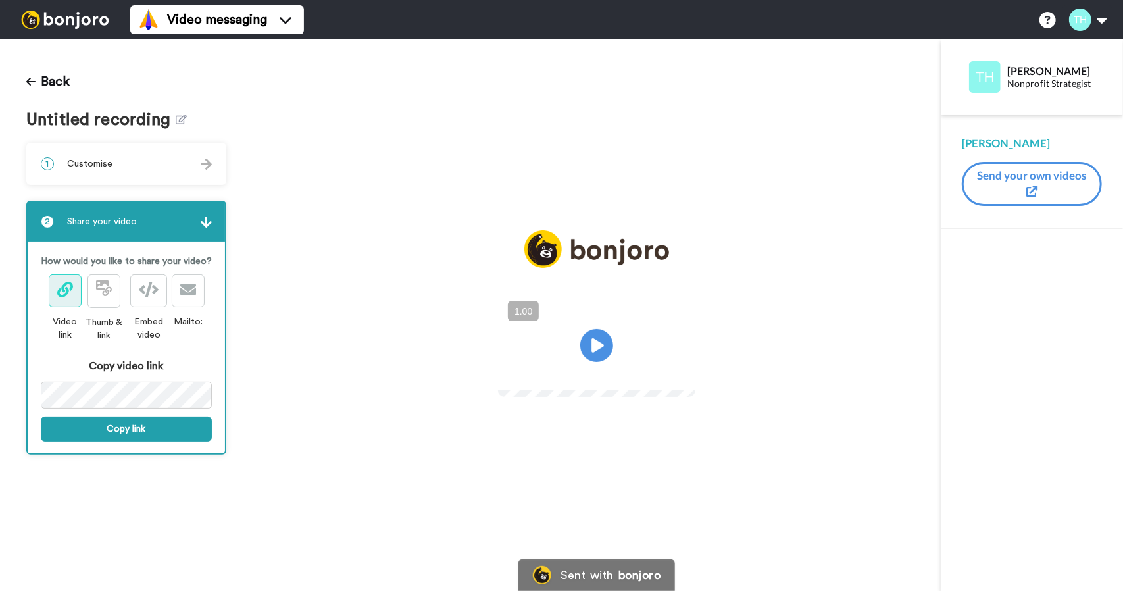 Image resolution: width=1123 pixels, height=591 pixels. What do you see at coordinates (1031, 183) in the screenshot?
I see `button: Send your own videos` at bounding box center [1031, 183].